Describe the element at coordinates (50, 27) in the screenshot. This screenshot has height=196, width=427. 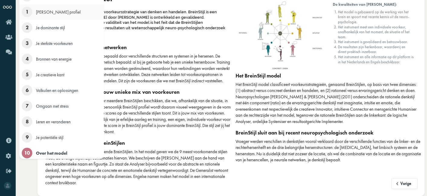
I see `span: Je dominante stijl` at that location.